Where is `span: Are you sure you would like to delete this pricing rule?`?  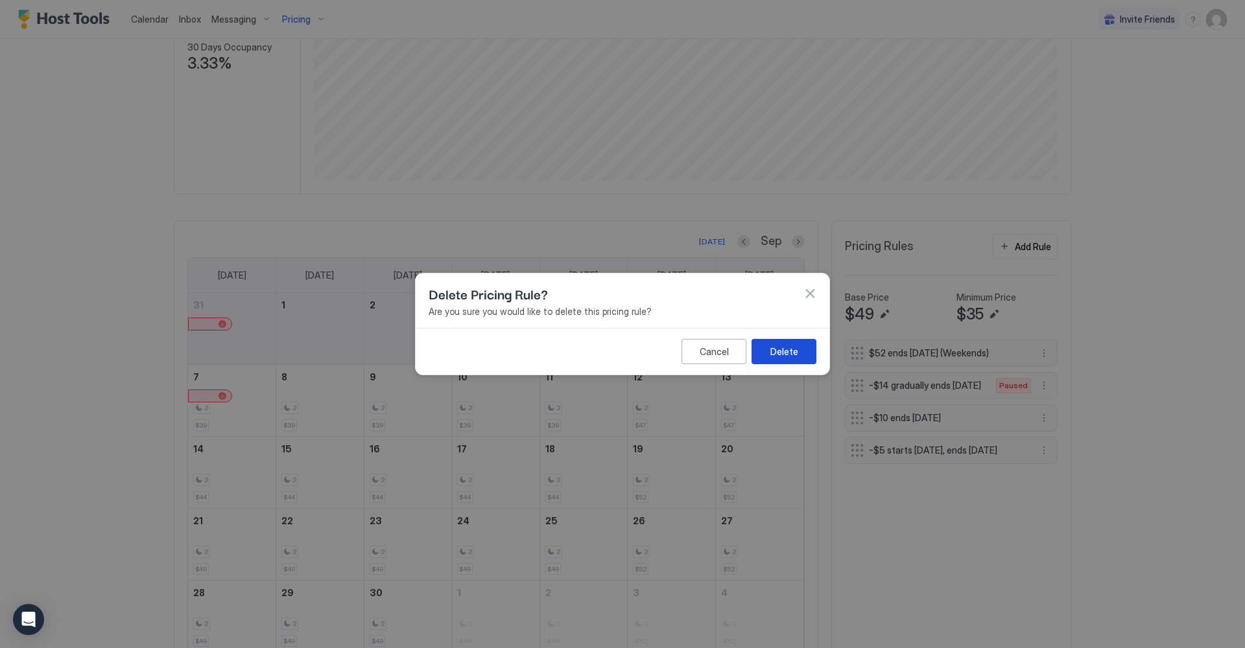
span: Are you sure you would like to delete this pricing rule? is located at coordinates (622, 312).